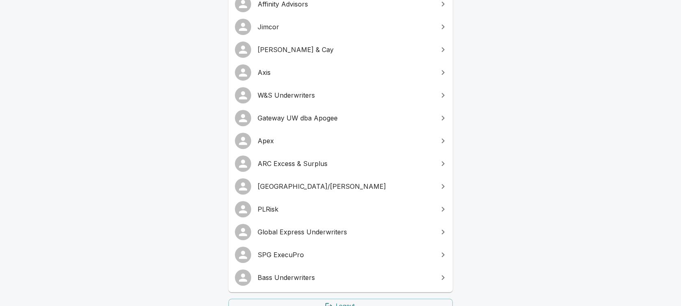 The image size is (681, 306). Describe the element at coordinates (341, 209) in the screenshot. I see `a: PLRisk` at that location.